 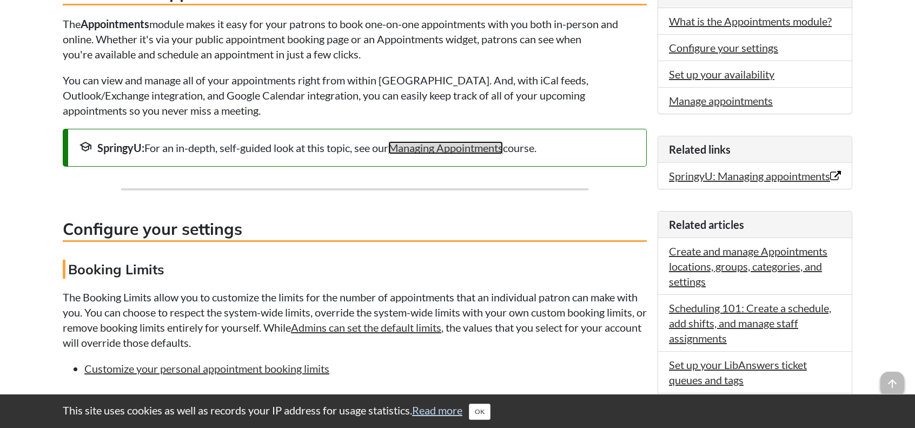 What do you see at coordinates (206, 368) in the screenshot?
I see `a: Customize your personal appointment booking limits` at bounding box center [206, 368].